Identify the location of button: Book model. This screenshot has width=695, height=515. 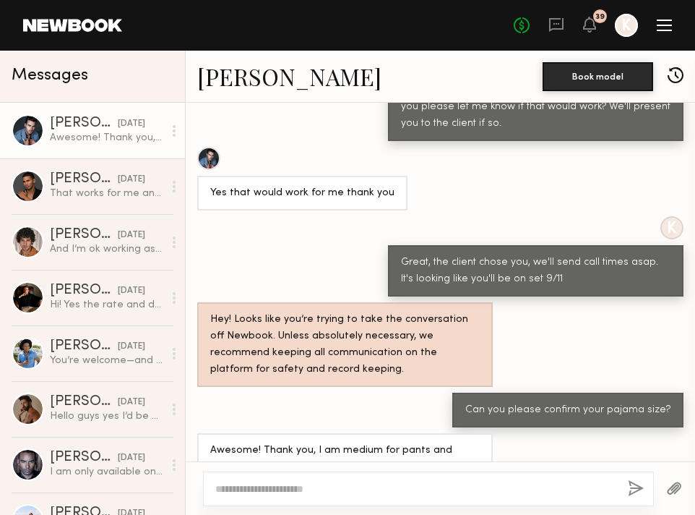
(598, 77).